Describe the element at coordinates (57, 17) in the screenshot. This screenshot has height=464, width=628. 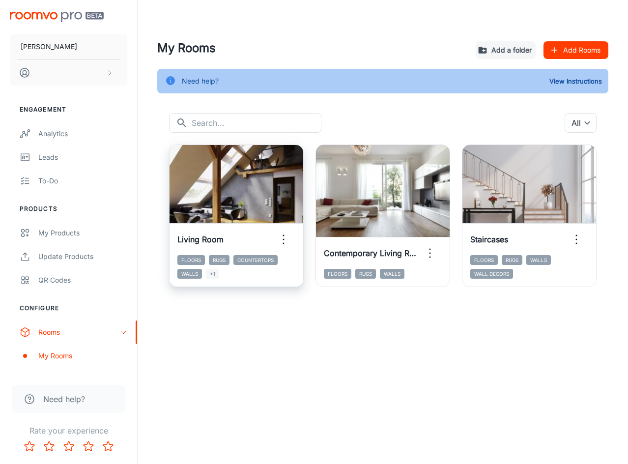
I see `img: Roomvo PRO Beta` at that location.